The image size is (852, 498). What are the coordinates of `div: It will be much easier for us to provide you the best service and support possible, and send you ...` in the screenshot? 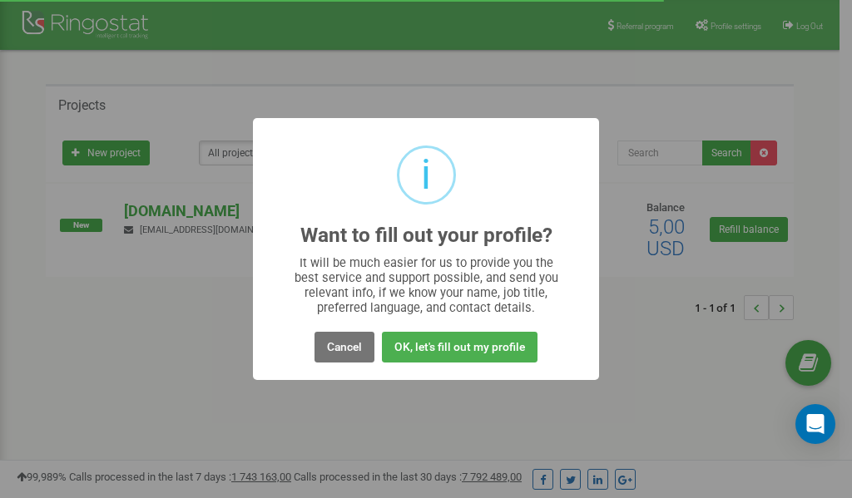 It's located at (426, 285).